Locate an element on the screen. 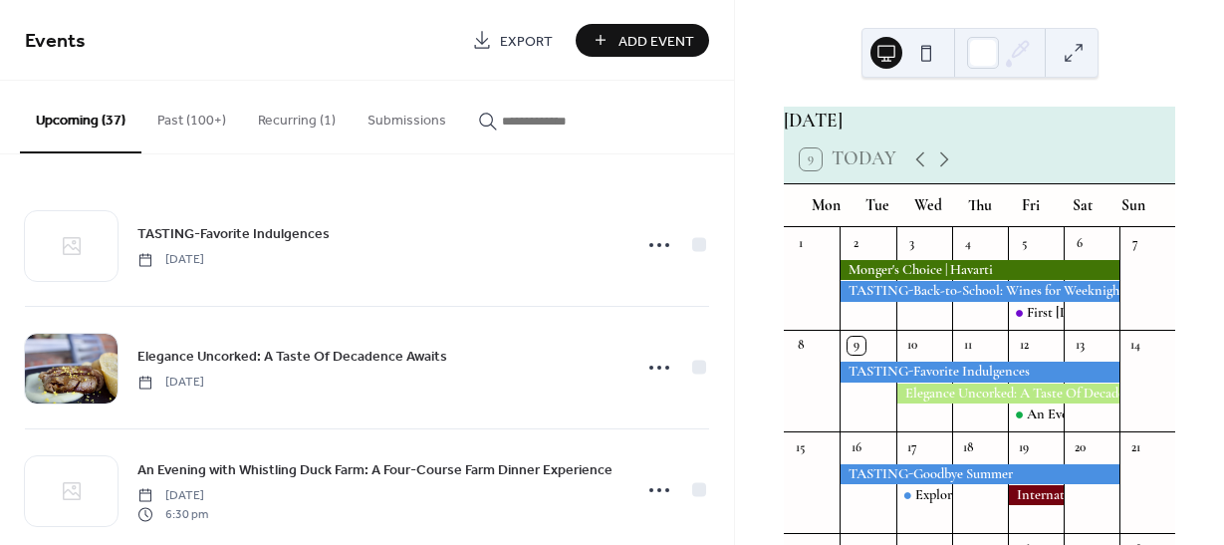 Image resolution: width=1224 pixels, height=545 pixels. div: 6 is located at coordinates (1080, 243).